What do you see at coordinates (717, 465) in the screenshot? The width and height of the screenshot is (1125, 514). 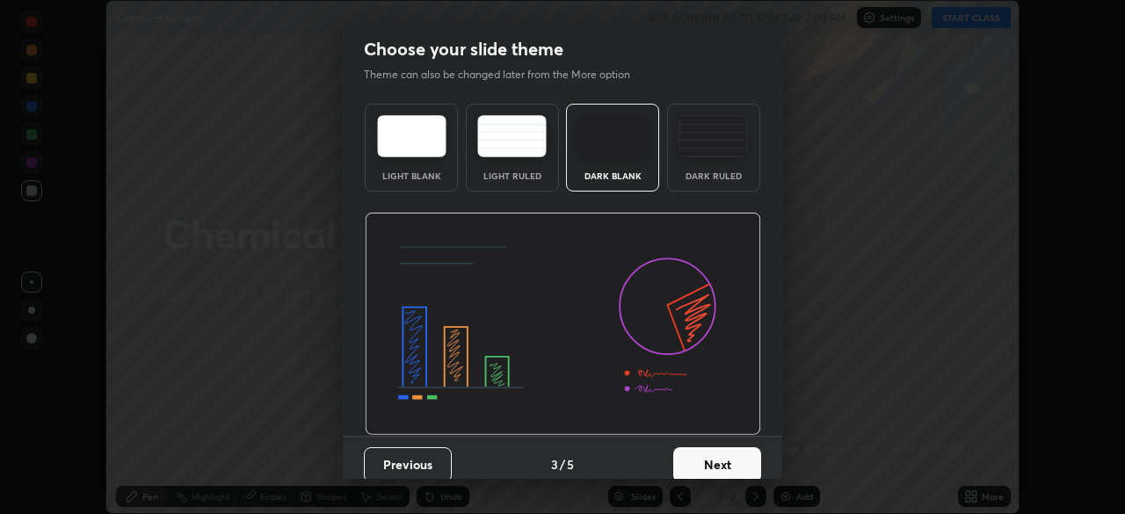 I see `button: Next` at bounding box center [717, 465].